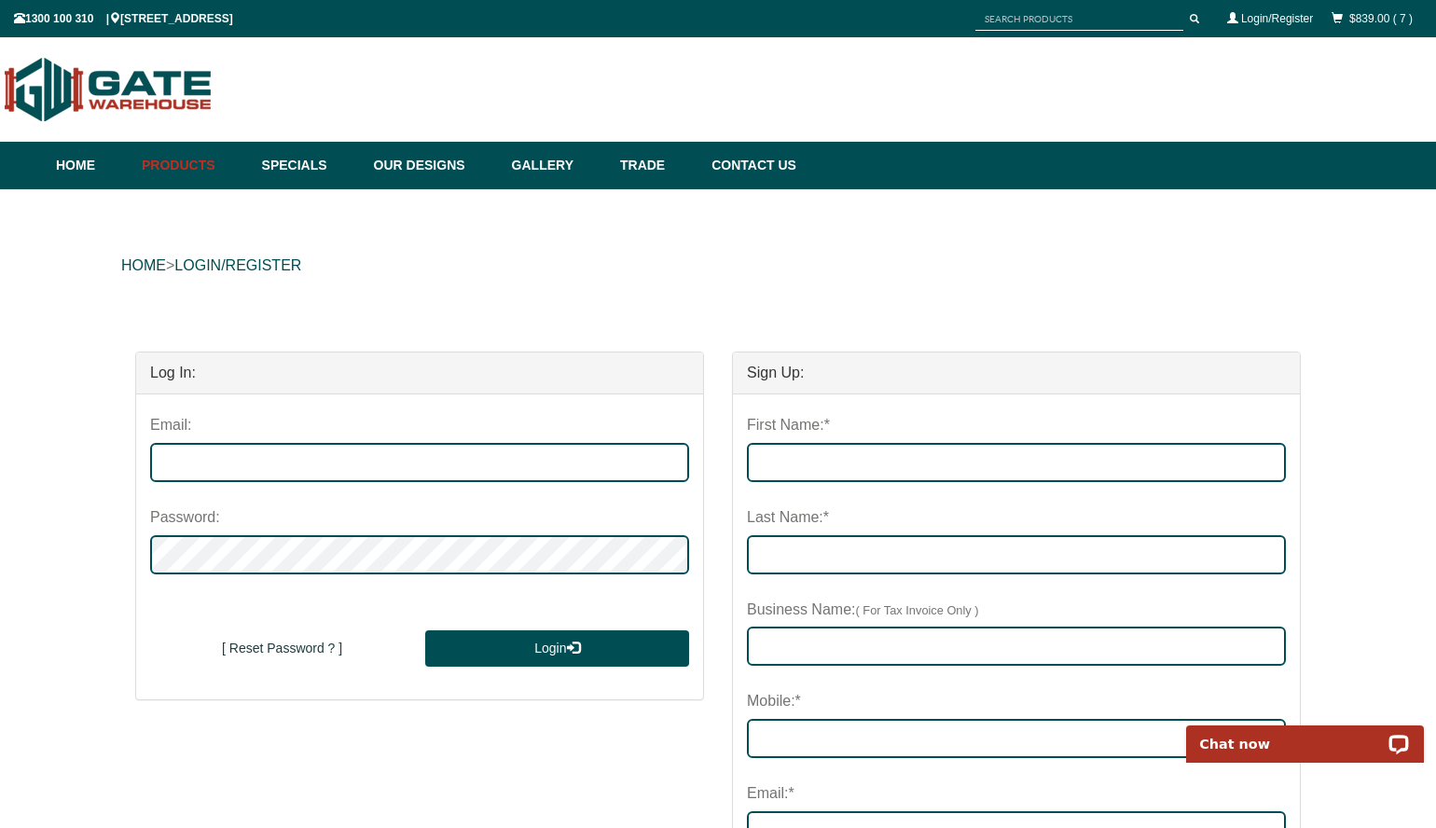  What do you see at coordinates (749, 165) in the screenshot?
I see `a: Contact Us` at bounding box center [749, 165].